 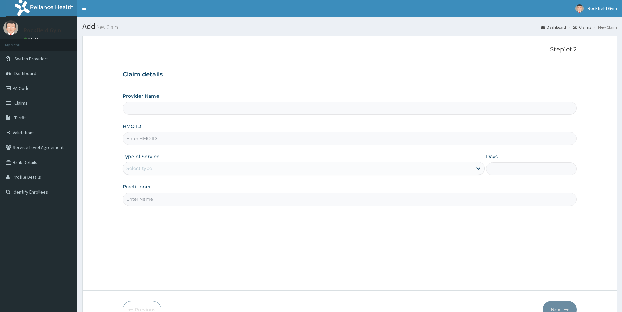 I want to click on a: Online, so click(x=32, y=39).